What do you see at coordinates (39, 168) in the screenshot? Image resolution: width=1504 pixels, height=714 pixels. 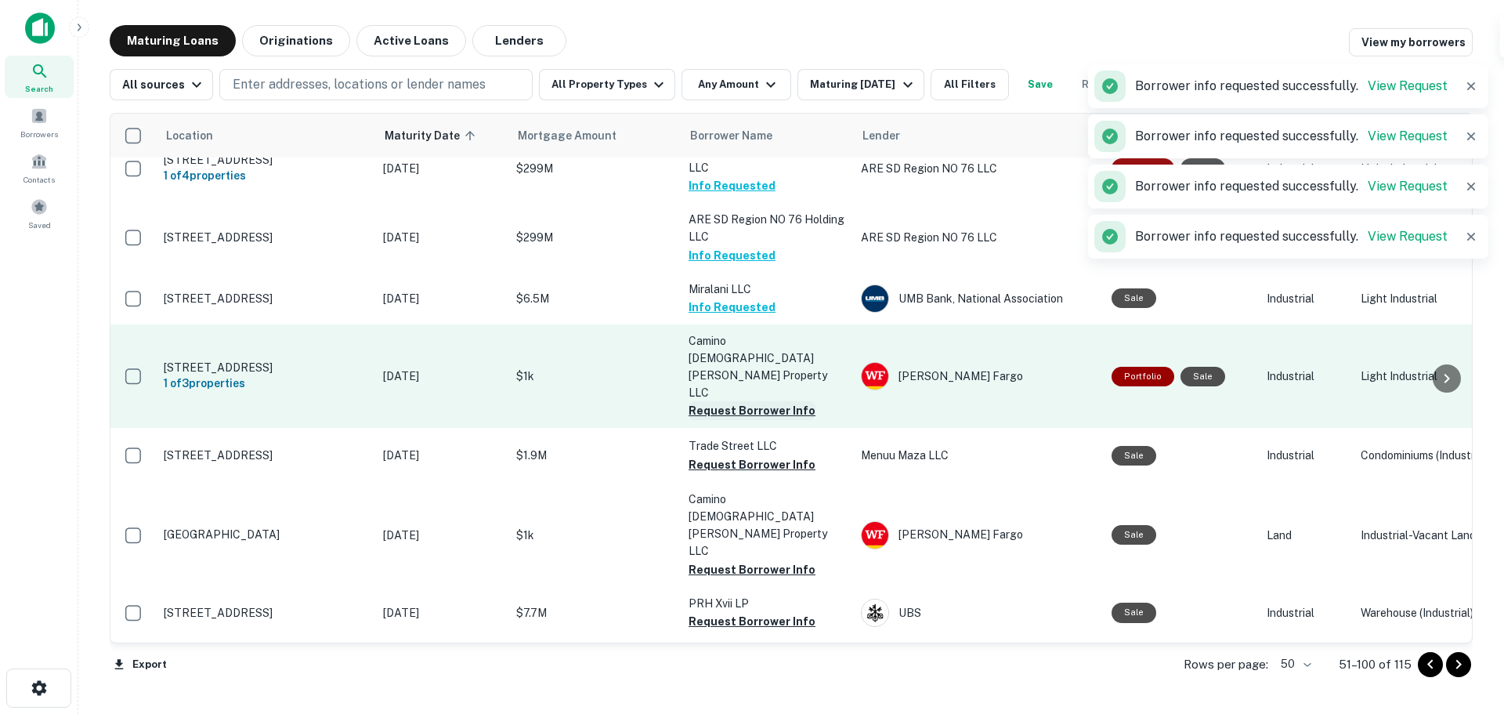 I see `a: Contacts` at bounding box center [39, 168].